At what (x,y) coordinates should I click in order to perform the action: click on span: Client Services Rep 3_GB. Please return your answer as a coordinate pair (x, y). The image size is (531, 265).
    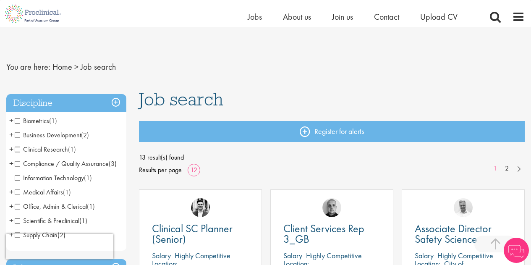
    Looking at the image, I should click on (324, 234).